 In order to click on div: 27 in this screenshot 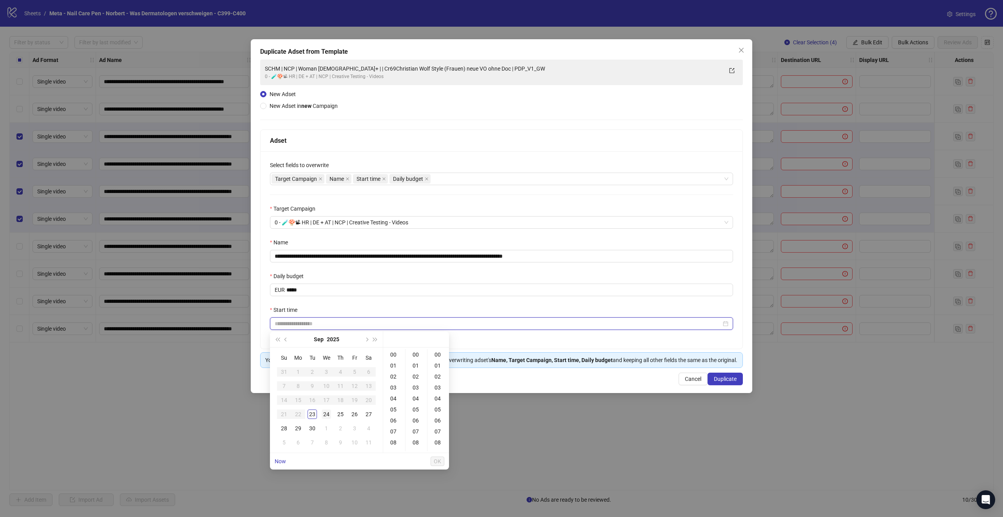, I will do `click(369, 414)`.